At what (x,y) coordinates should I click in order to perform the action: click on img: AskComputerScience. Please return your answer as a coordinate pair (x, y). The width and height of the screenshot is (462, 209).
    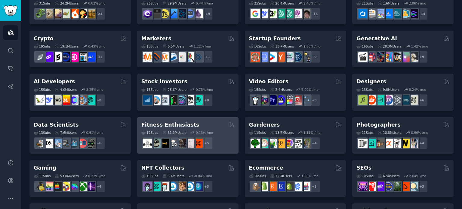
    Looking at the image, I should click on (189, 14).